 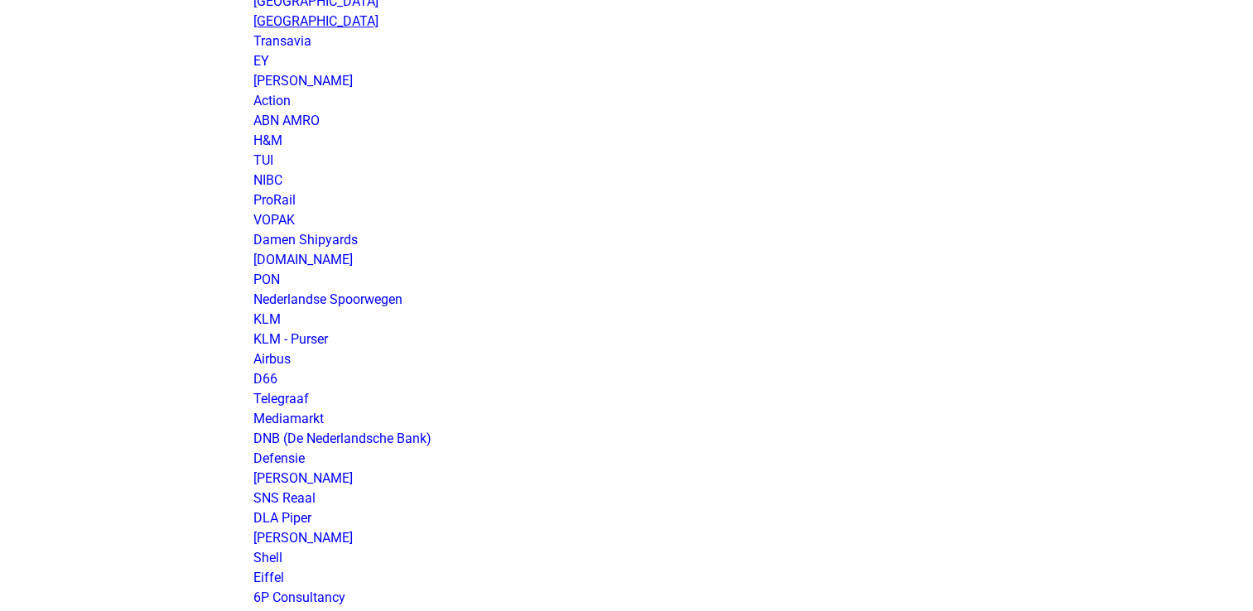 I want to click on a: Shell, so click(x=267, y=557).